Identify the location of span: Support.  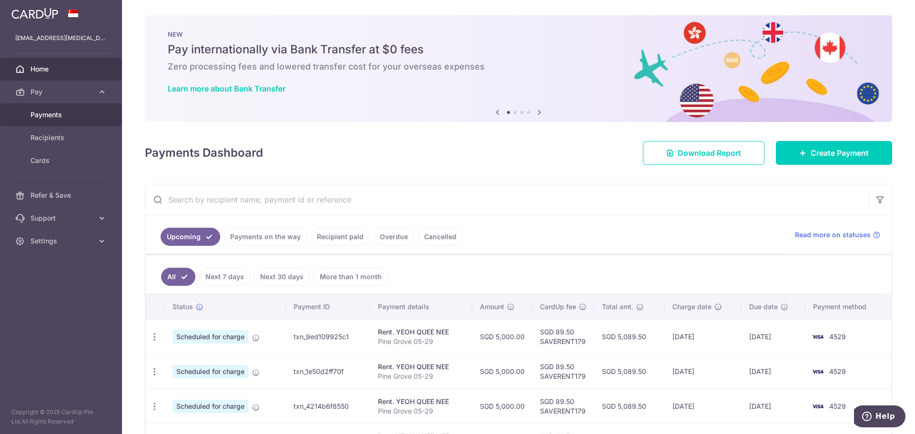
(62, 218).